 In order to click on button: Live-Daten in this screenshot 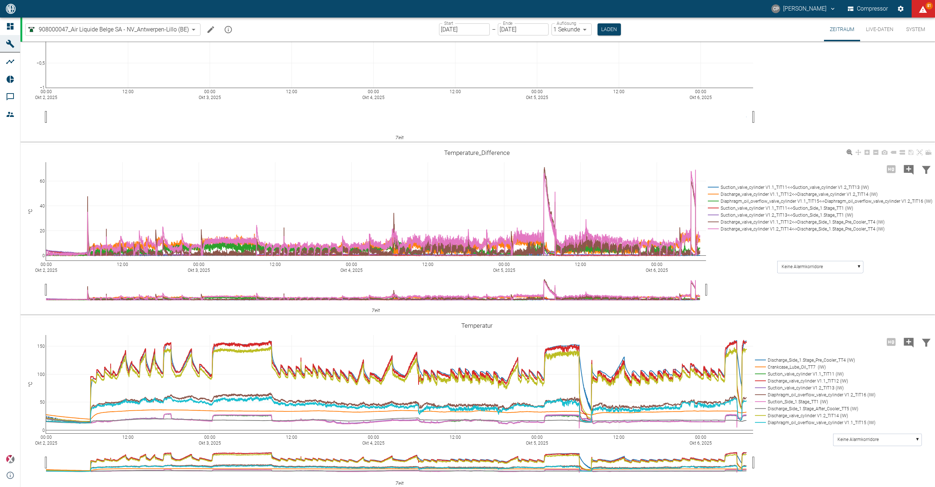, I will do `click(880, 29)`.